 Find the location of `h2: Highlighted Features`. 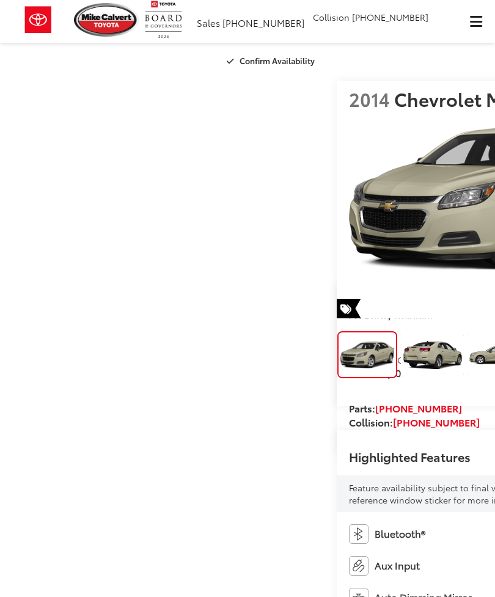

h2: Highlighted Features is located at coordinates (409, 456).